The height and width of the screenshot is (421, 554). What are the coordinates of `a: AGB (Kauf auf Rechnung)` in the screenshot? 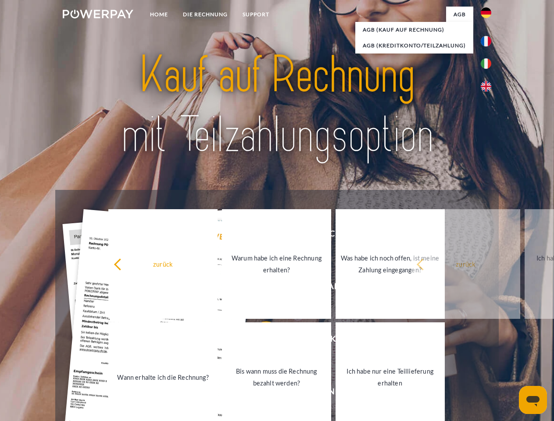 It's located at (414, 30).